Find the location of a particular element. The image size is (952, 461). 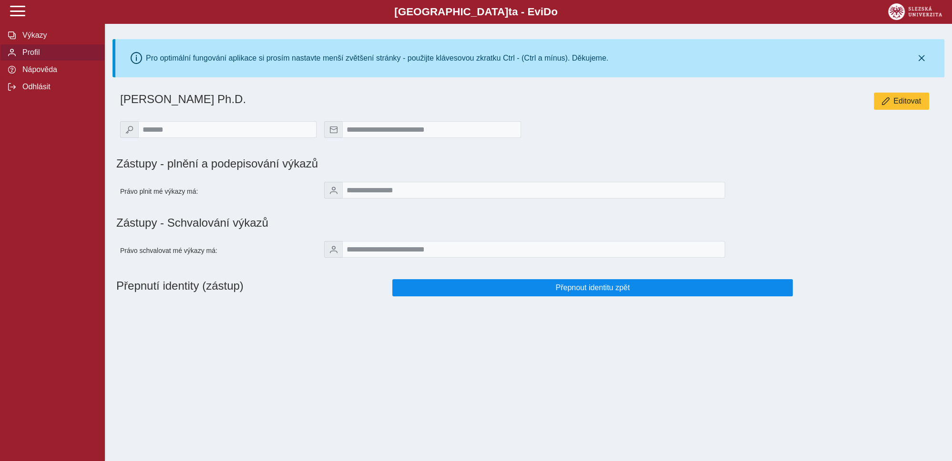

span: Editovat is located at coordinates (908, 101).